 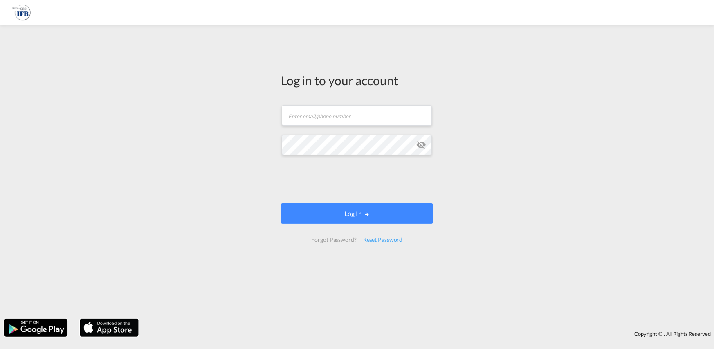 What do you see at coordinates (109, 327) in the screenshot?
I see `img: apple.png` at bounding box center [109, 327].